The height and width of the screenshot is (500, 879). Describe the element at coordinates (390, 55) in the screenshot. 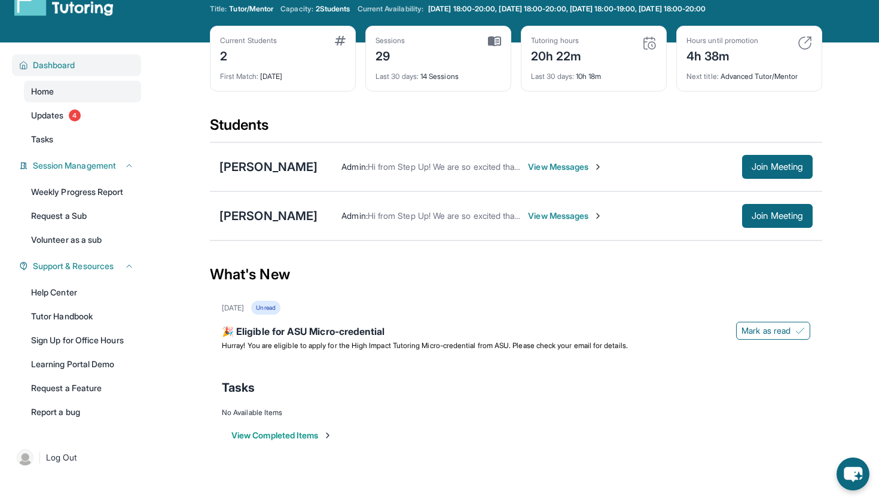

I see `div: 29` at that location.